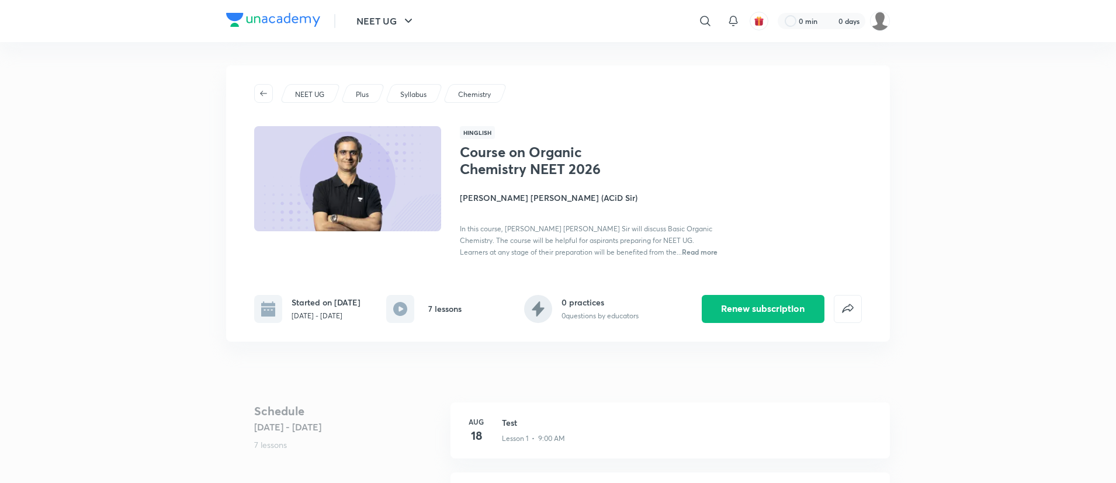  Describe the element at coordinates (474, 95) in the screenshot. I see `p: Chemistry` at that location.